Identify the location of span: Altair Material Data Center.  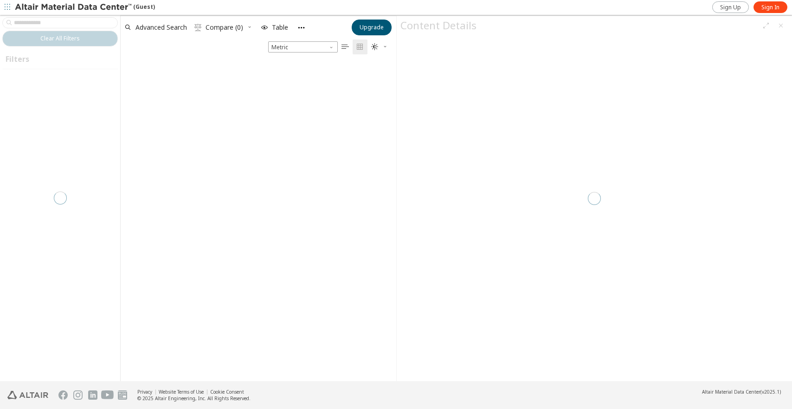
(732, 391).